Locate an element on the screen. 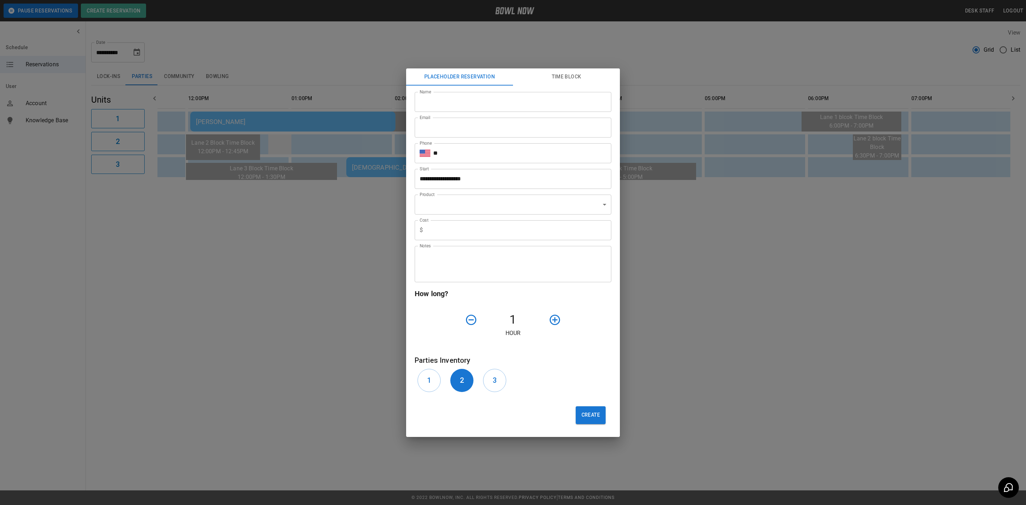 This screenshot has width=1026, height=505. button: Placeholder Reservation is located at coordinates (459, 77).